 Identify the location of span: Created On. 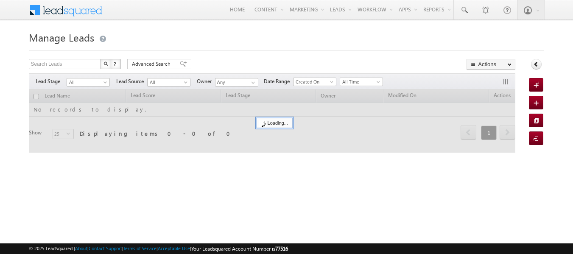
(313, 82).